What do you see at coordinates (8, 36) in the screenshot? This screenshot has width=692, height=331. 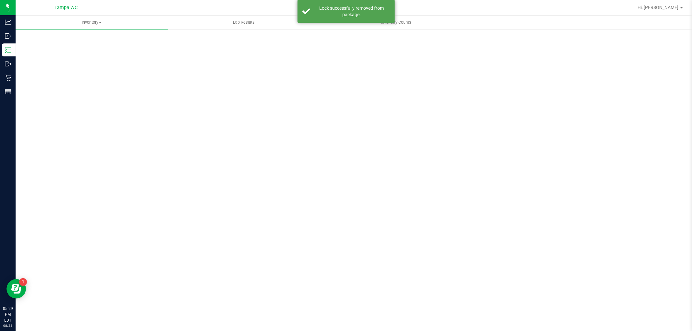 I see `inline-svg: Inbound` at bounding box center [8, 36].